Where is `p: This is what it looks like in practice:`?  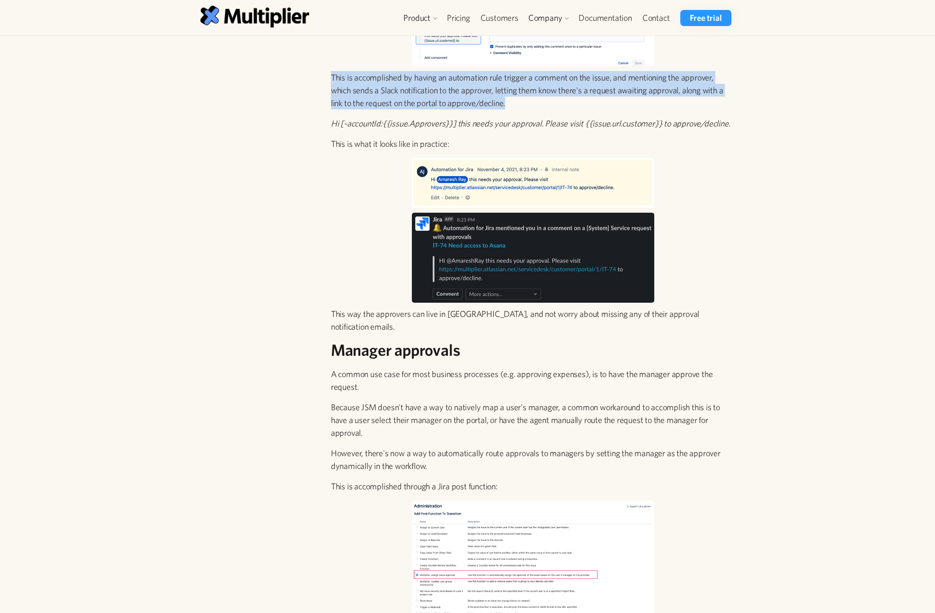 p: This is what it looks like in practice: is located at coordinates (533, 143).